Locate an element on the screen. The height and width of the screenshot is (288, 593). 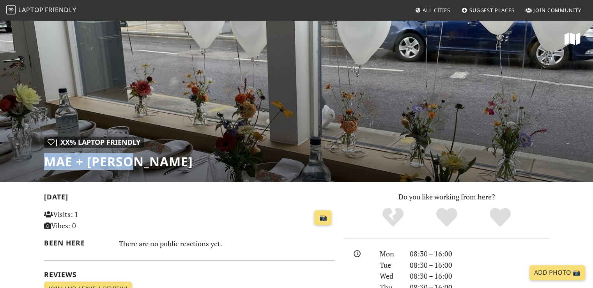
span: Join Community is located at coordinates (557, 10).